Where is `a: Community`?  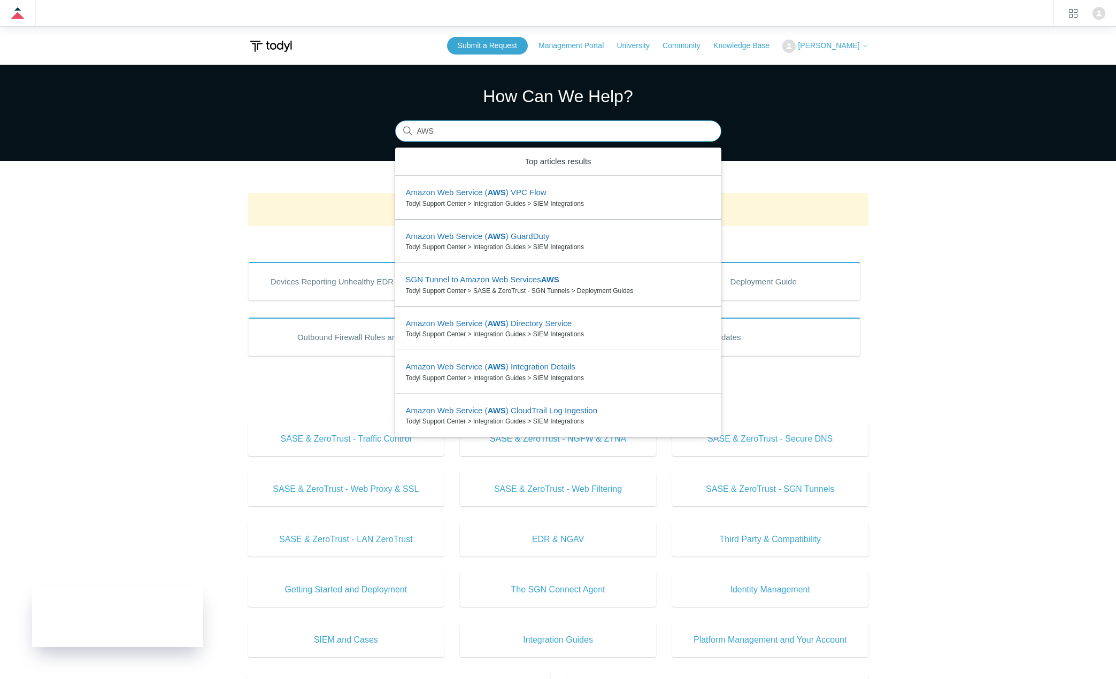
a: Community is located at coordinates (687, 45).